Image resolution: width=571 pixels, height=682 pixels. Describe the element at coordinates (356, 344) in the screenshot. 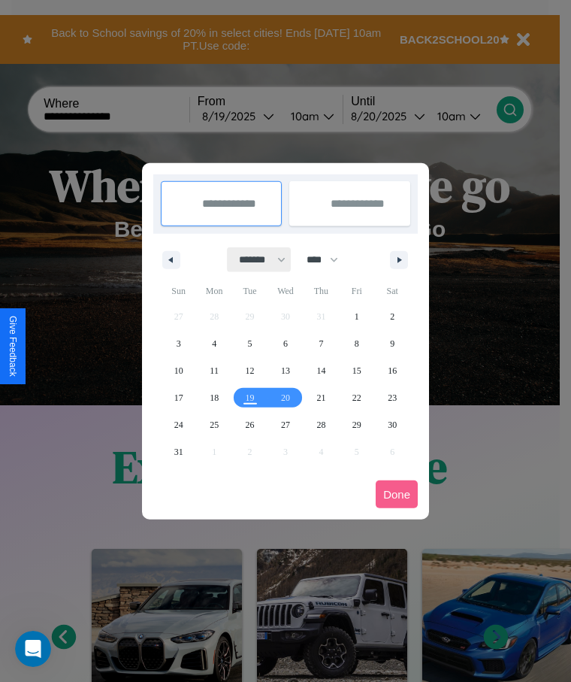

I see `button: 8` at that location.